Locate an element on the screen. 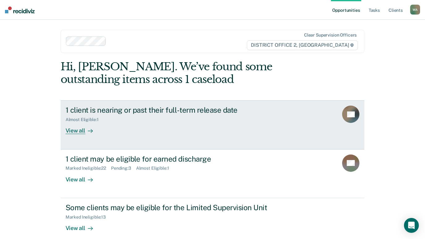  a: 1 client is nearing or past their full-term release dateAlmost Eligible:1View all is located at coordinates (212, 125).